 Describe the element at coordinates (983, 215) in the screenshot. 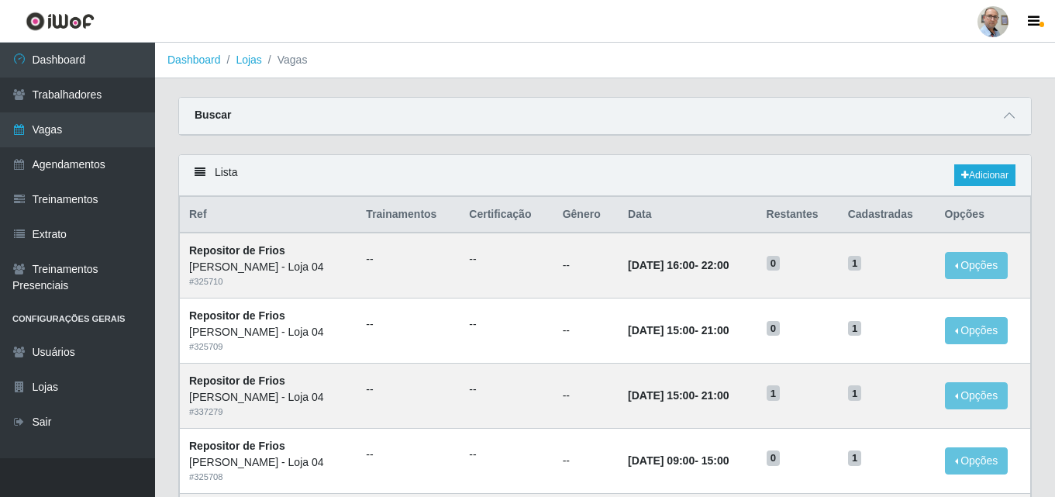

I see `th: Opções` at that location.